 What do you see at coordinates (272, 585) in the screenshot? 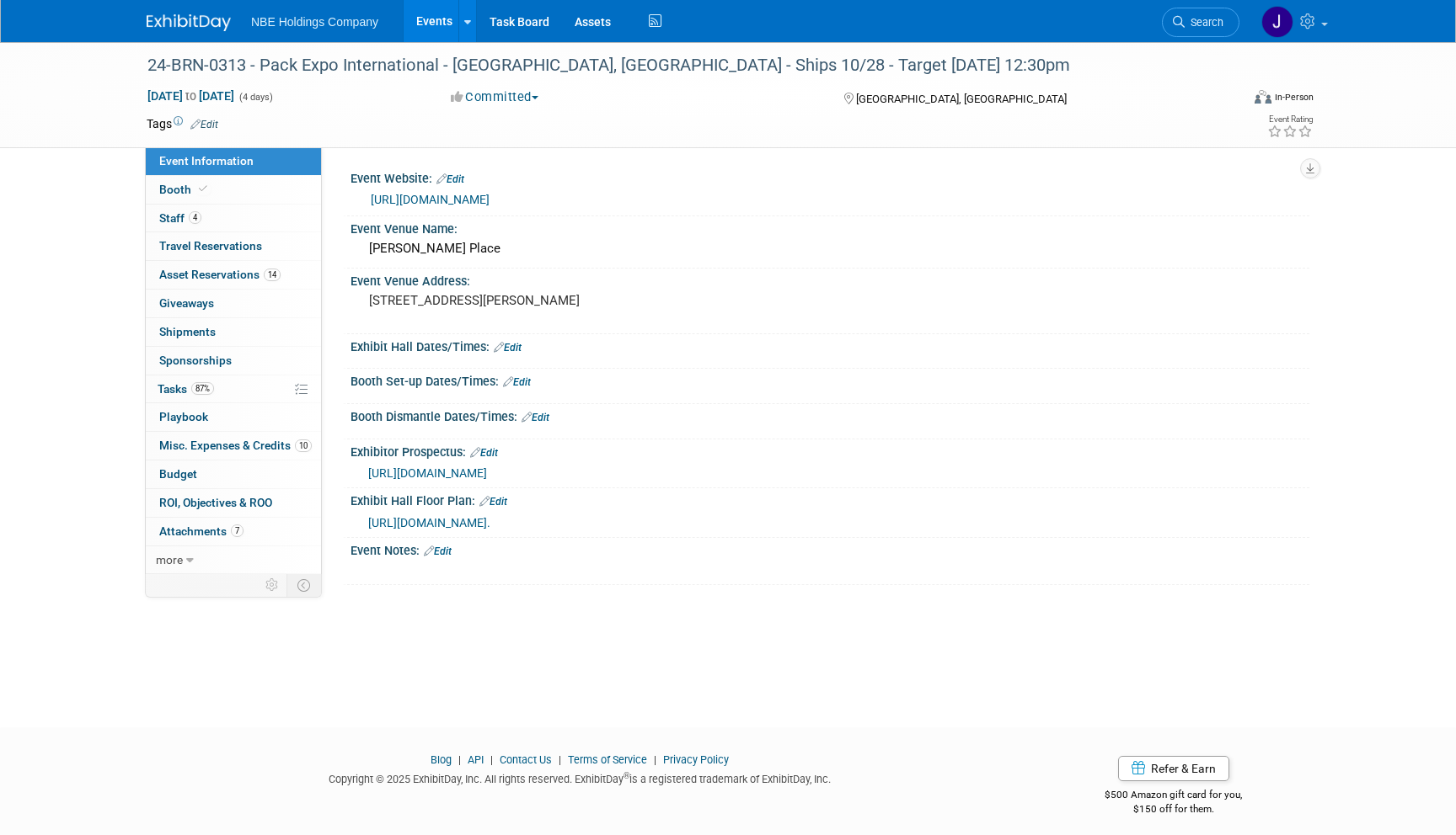
I see `td: Personalize Event Tab Strip` at bounding box center [272, 585].